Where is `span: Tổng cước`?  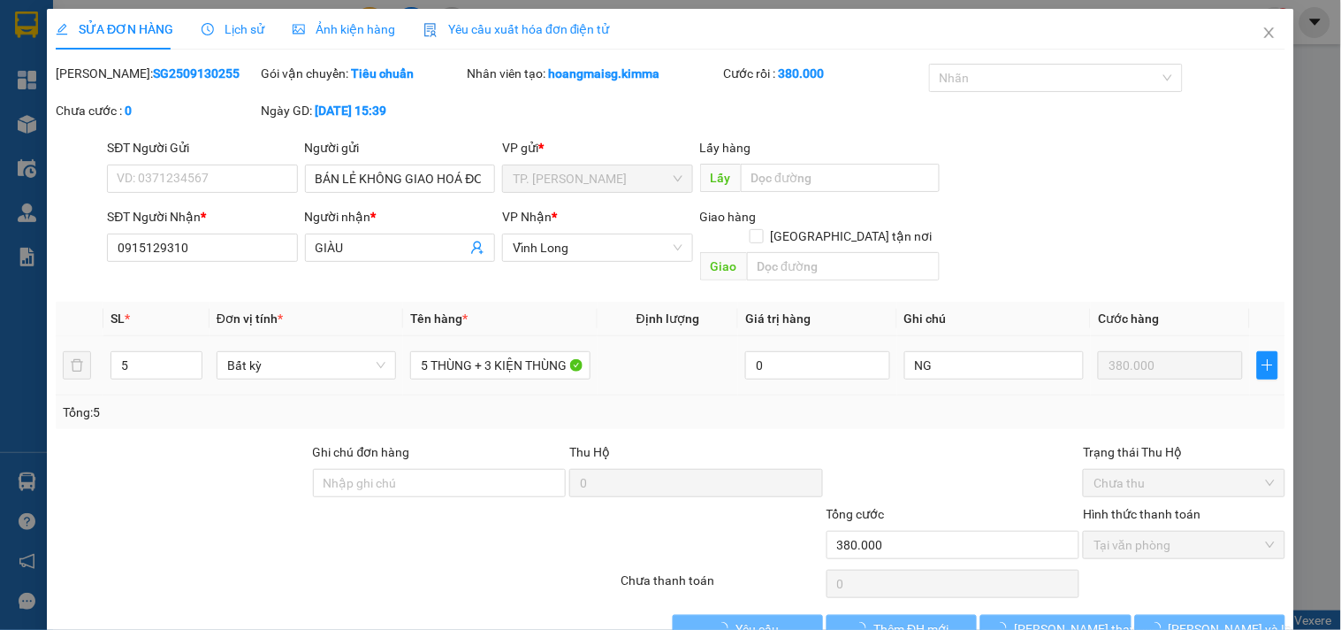 span: Tổng cước is located at coordinates (856, 514).